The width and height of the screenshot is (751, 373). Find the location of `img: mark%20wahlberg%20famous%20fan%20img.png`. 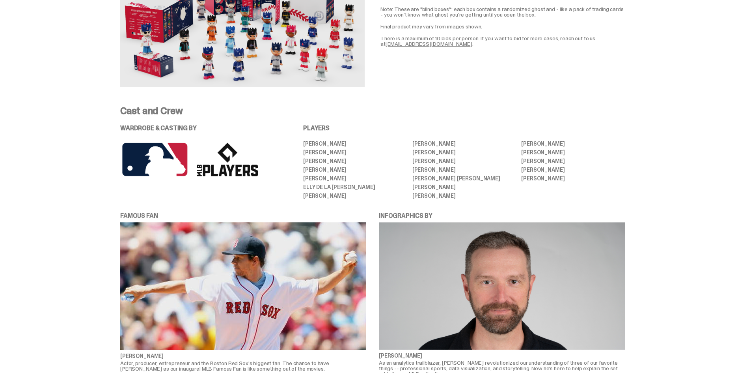

img: mark%20wahlberg%20famous%20fan%20img.png is located at coordinates (243, 286).